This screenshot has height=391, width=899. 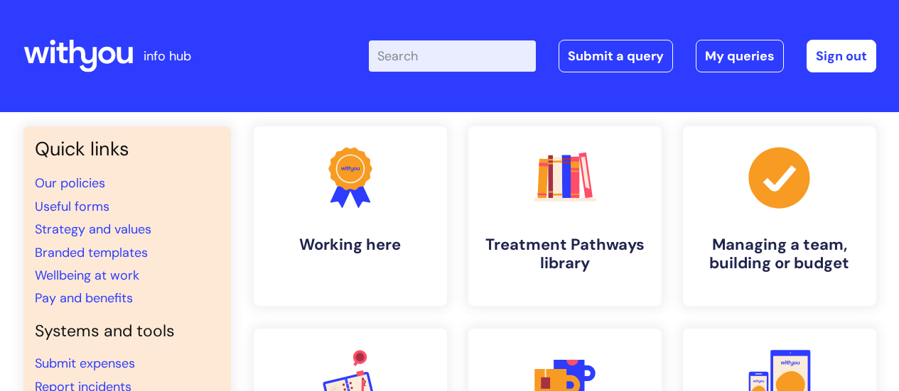 I want to click on a: Pay and benefits, so click(x=84, y=298).